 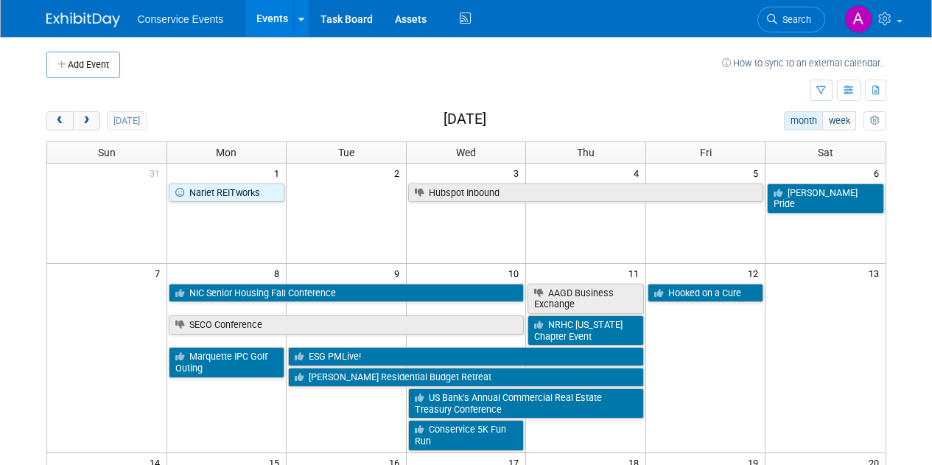 I want to click on span: 4, so click(x=639, y=172).